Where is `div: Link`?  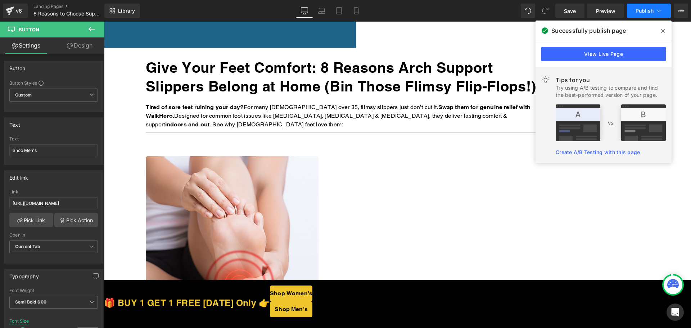
div: Link is located at coordinates (54, 192).